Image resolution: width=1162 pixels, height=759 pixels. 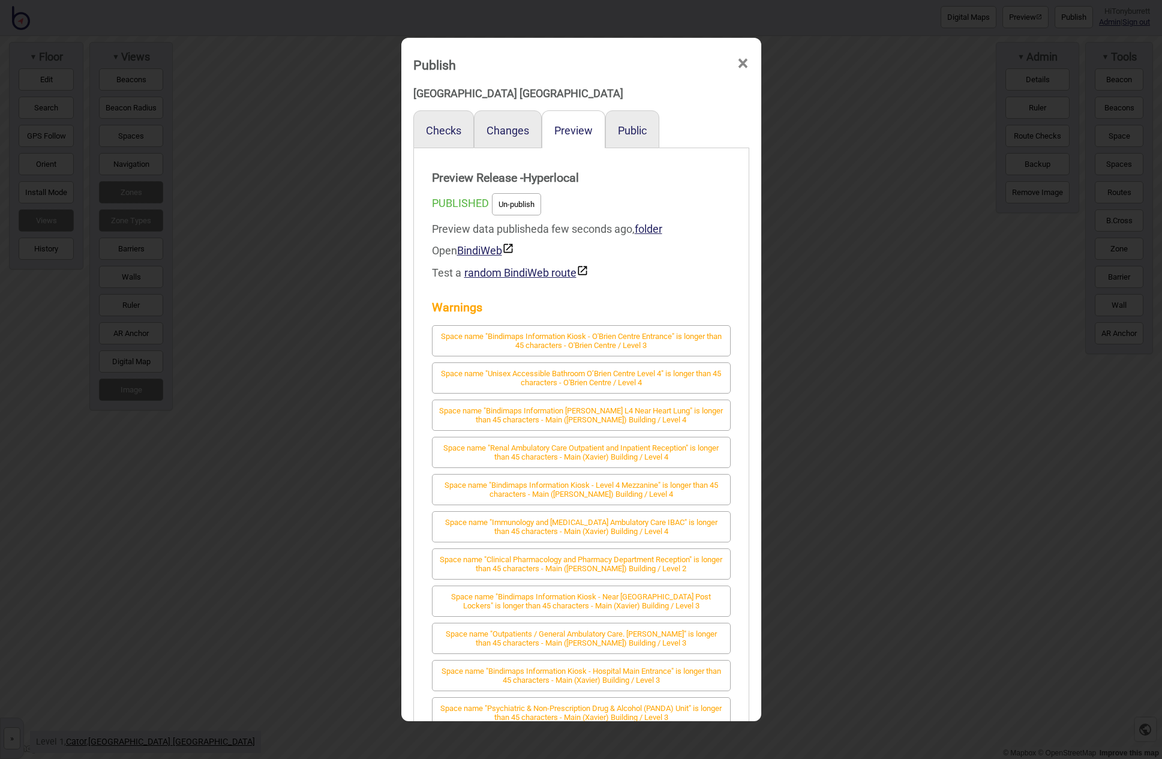 What do you see at coordinates (581, 344) in the screenshot?
I see `a: Space name "Bindimaps Information Kiosk - O'Brien Centre Entrance" is longer than 45 characters -...` at bounding box center [581, 344].